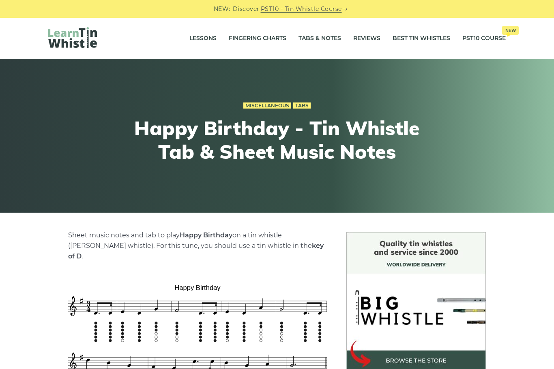 Image resolution: width=554 pixels, height=369 pixels. What do you see at coordinates (421, 38) in the screenshot?
I see `a: Best Tin Whistles` at bounding box center [421, 38].